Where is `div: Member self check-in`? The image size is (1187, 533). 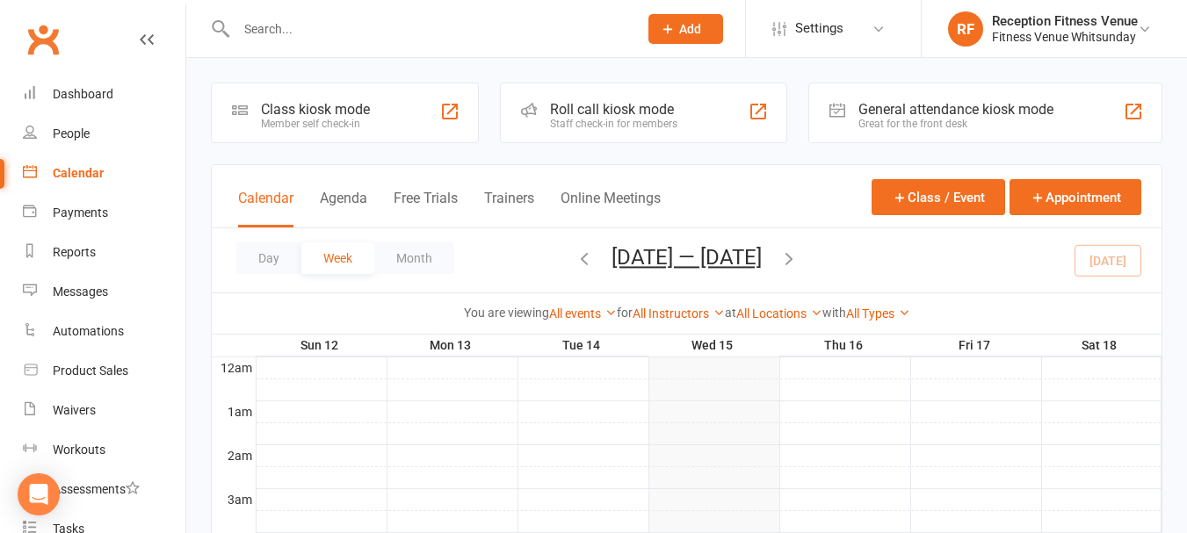
div: Member self check-in is located at coordinates (315, 124).